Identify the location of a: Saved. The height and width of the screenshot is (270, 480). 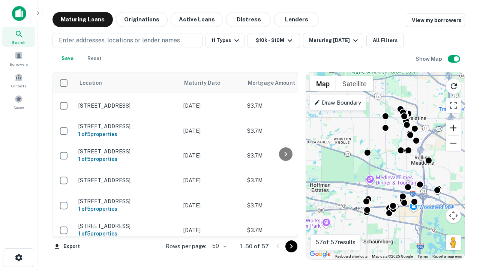
(19, 102).